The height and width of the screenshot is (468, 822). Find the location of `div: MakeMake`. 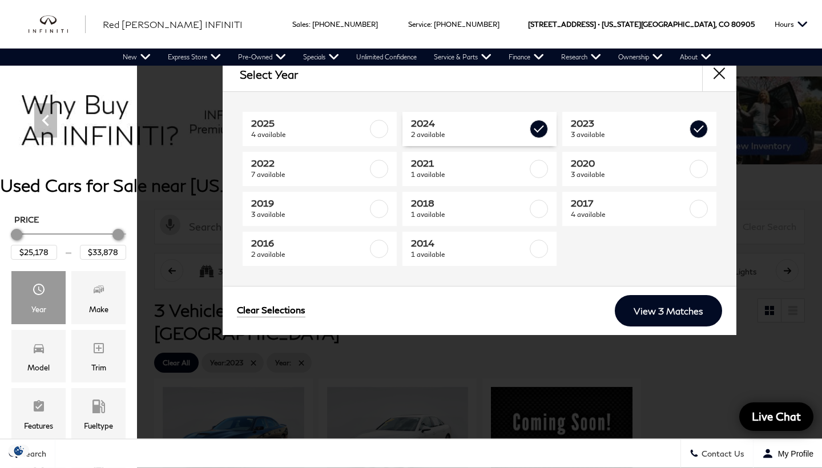

div: MakeMake is located at coordinates (98, 297).